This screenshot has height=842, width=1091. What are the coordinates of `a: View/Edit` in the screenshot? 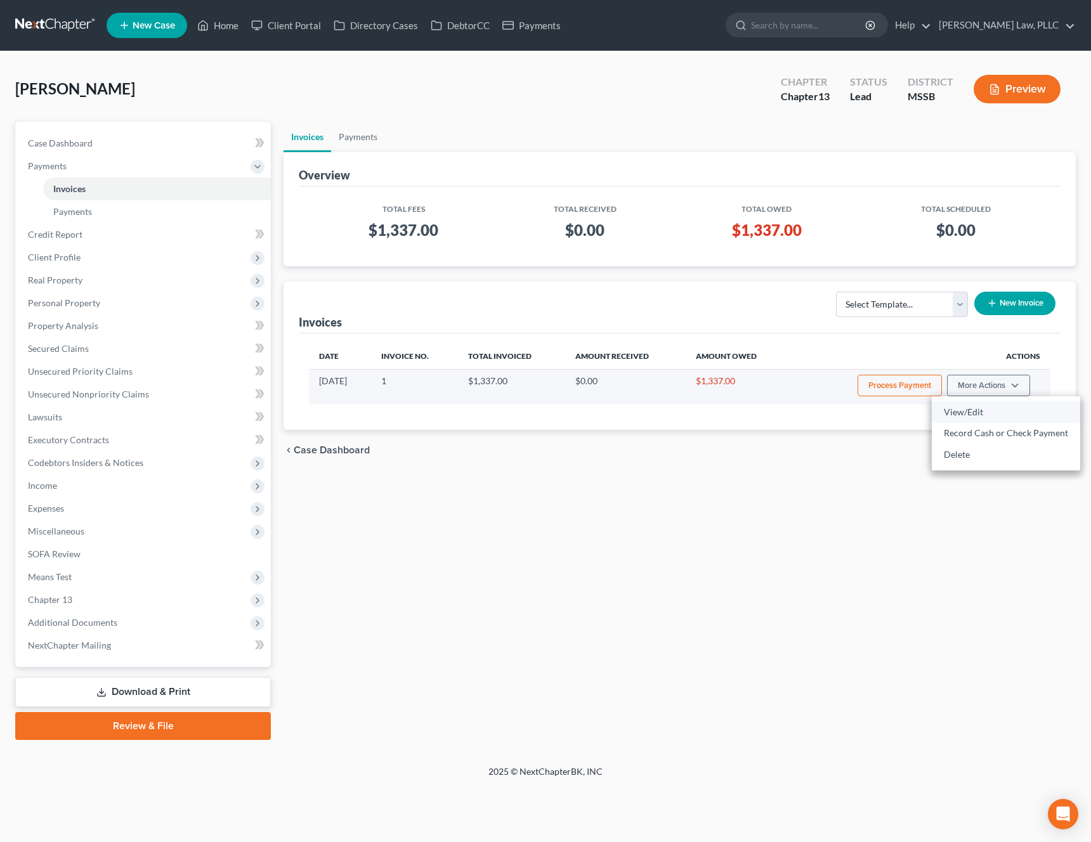 It's located at (1006, 412).